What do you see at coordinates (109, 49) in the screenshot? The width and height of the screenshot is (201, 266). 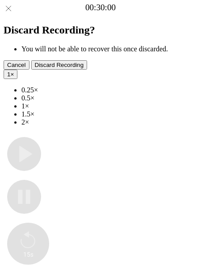 I see `li: You will not be able to recover this once discarded.` at bounding box center [109, 49].